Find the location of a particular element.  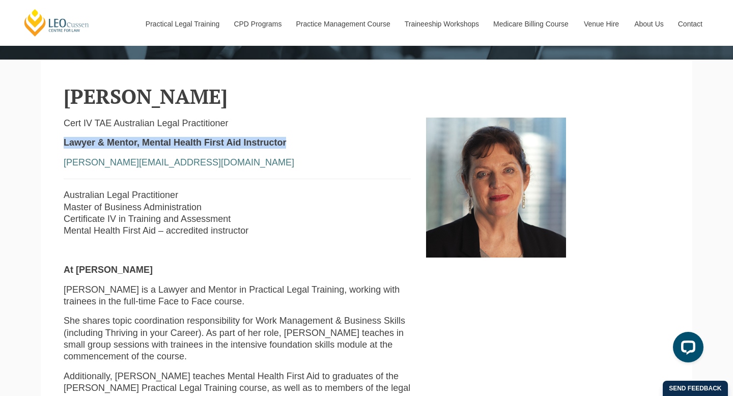

a: CPD Programs is located at coordinates (257, 24).